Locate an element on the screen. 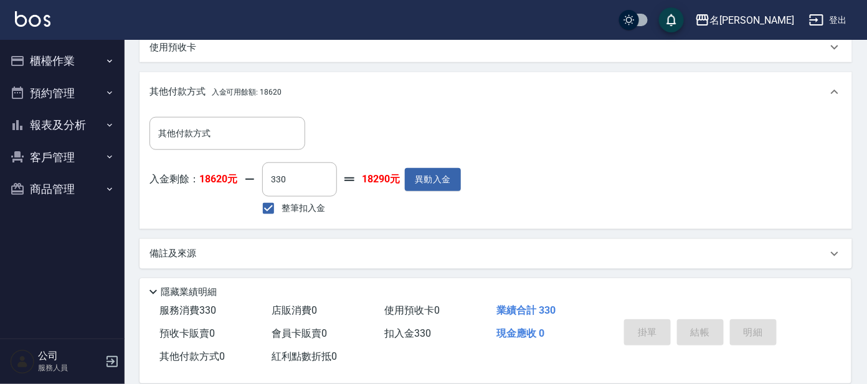  span: 會員卡販賣 0 is located at coordinates (300, 333).